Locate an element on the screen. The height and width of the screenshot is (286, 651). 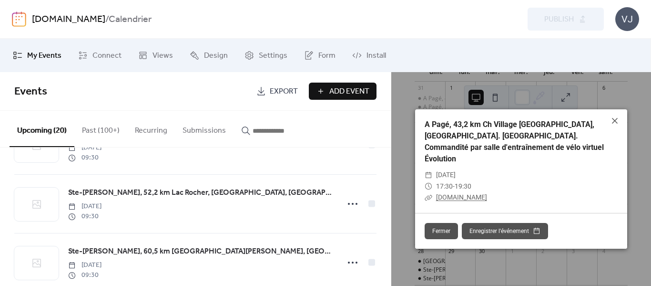
a: Views is located at coordinates (155, 55).